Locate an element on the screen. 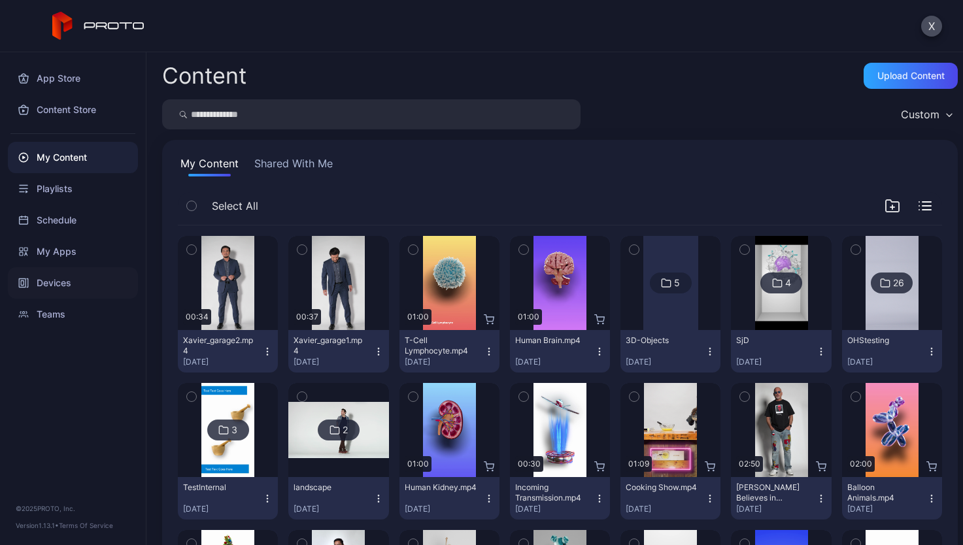 The width and height of the screenshot is (963, 545). button: Upload Content is located at coordinates (910, 76).